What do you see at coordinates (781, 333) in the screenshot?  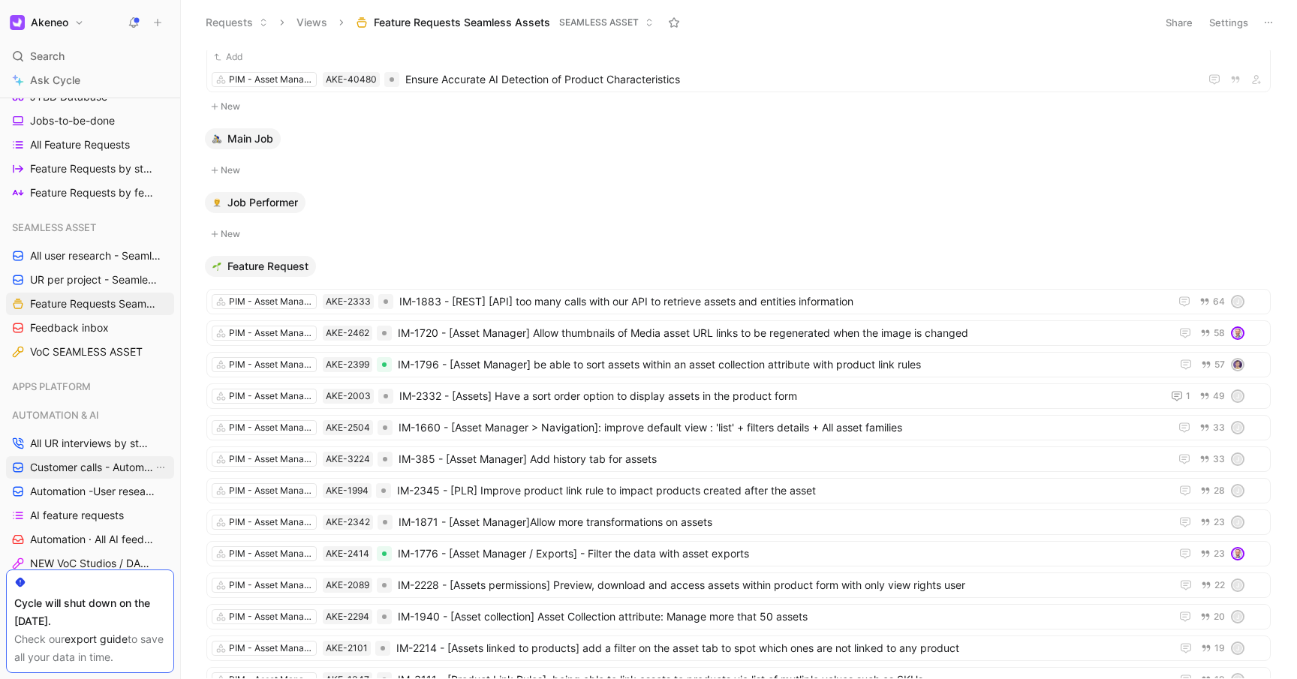 I see `span: IM-1720 - [Asset Manager] Allow thumbnails of Media asset URL links to be regenerated when the im...` at bounding box center [781, 333].